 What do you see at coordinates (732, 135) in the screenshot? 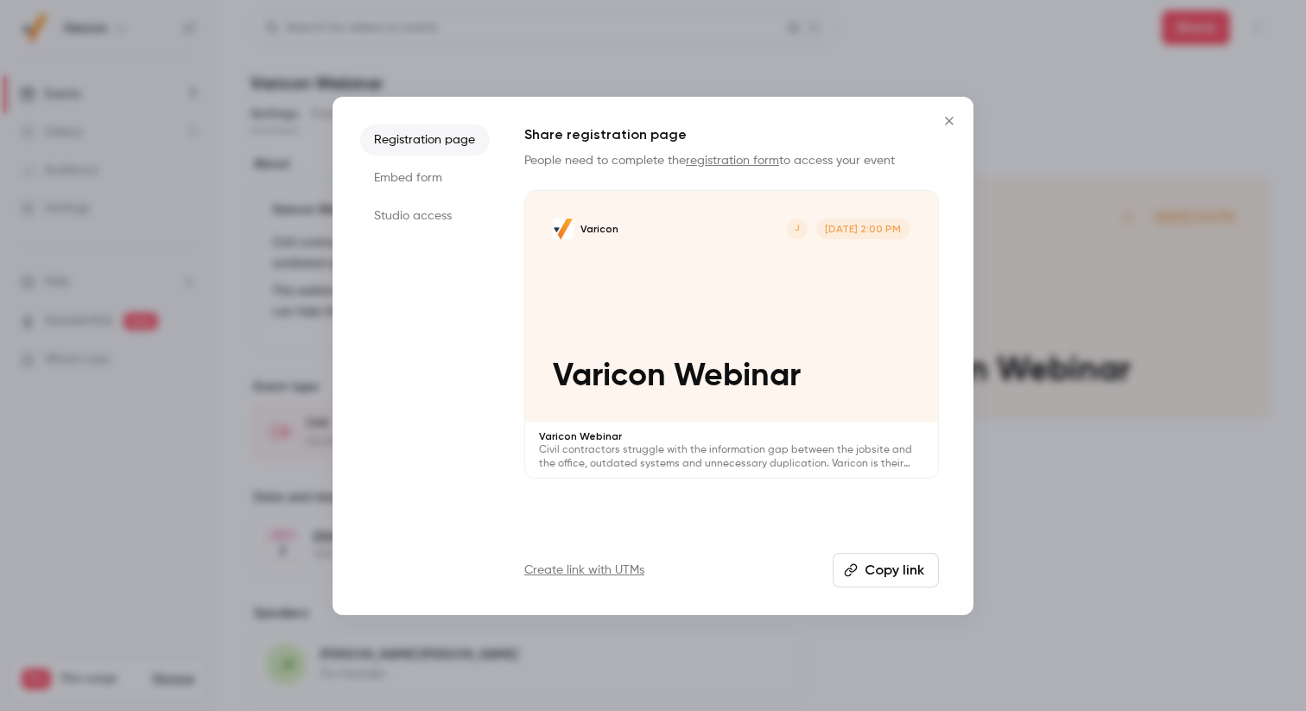
I see `h1: Share registration page` at bounding box center [732, 135].